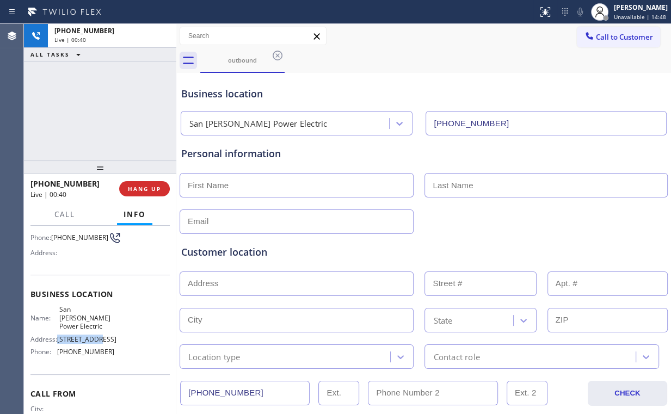 The width and height of the screenshot is (671, 414). I want to click on div: Personal information, so click(423, 153).